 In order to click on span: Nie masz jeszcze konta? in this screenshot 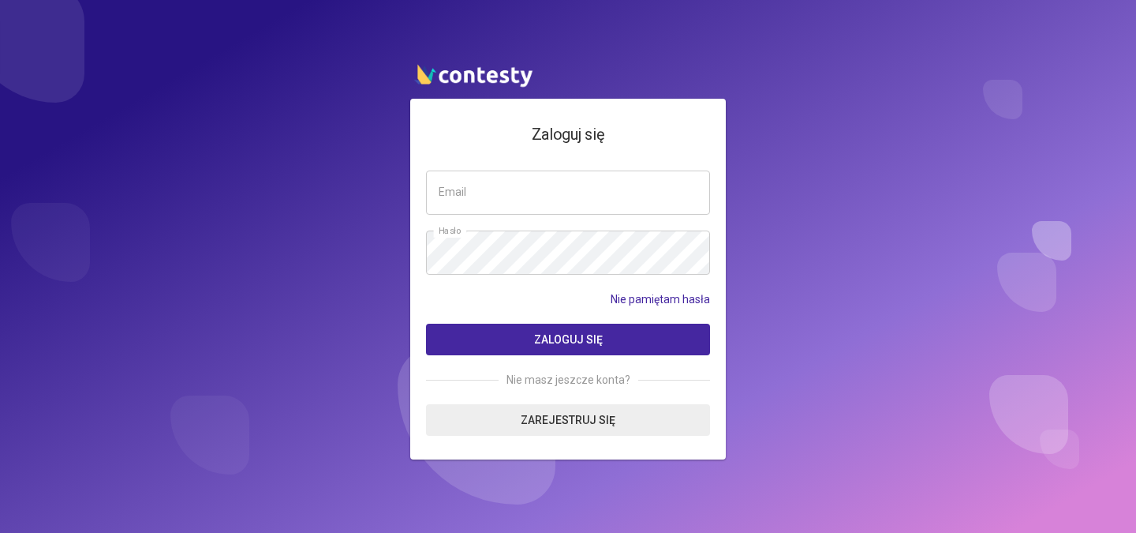, I will do `click(568, 379)`.